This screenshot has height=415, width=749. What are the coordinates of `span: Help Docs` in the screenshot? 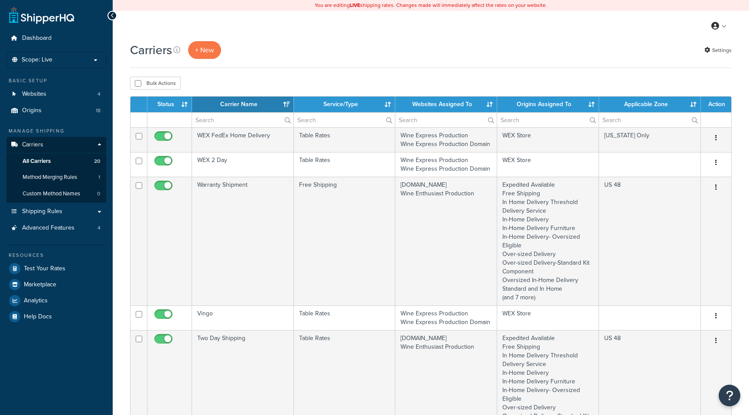 It's located at (38, 317).